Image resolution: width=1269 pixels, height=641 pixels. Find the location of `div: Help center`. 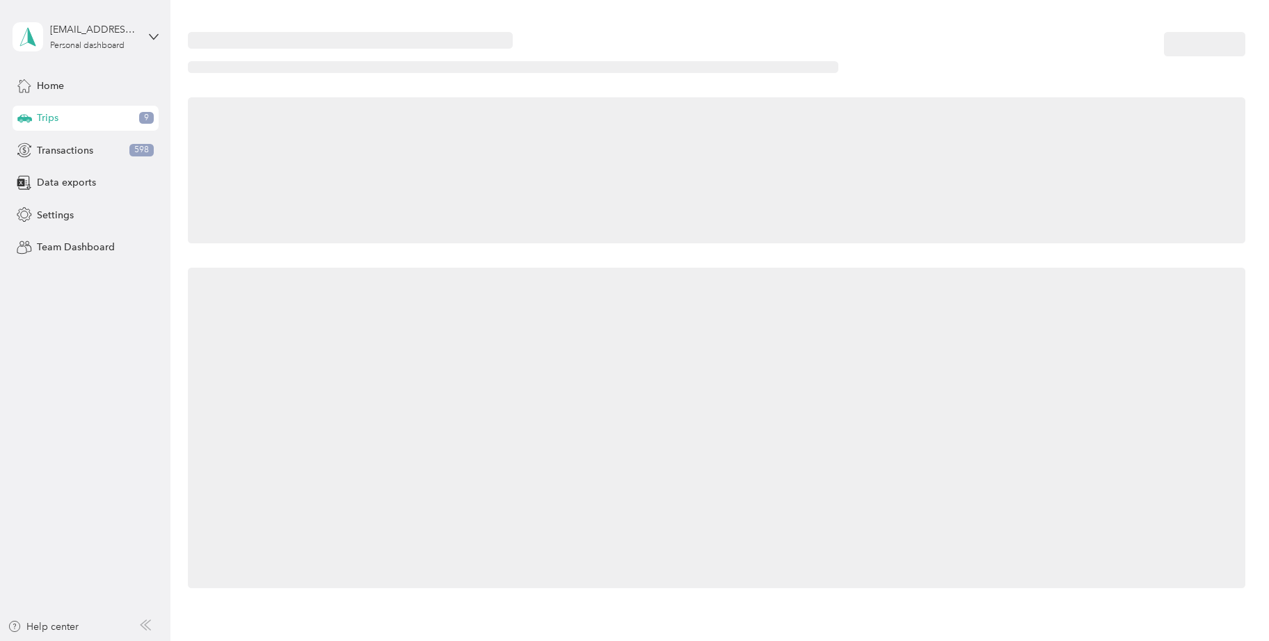

div: Help center is located at coordinates (43, 627).